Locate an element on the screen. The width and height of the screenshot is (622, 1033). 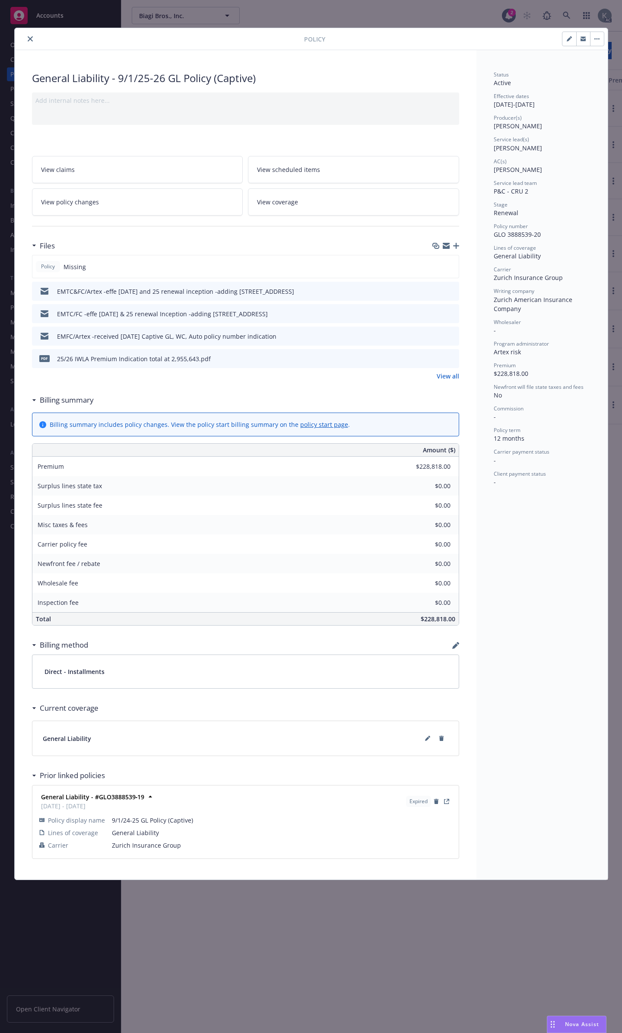
span: Misc taxes & fees is located at coordinates (63, 524).